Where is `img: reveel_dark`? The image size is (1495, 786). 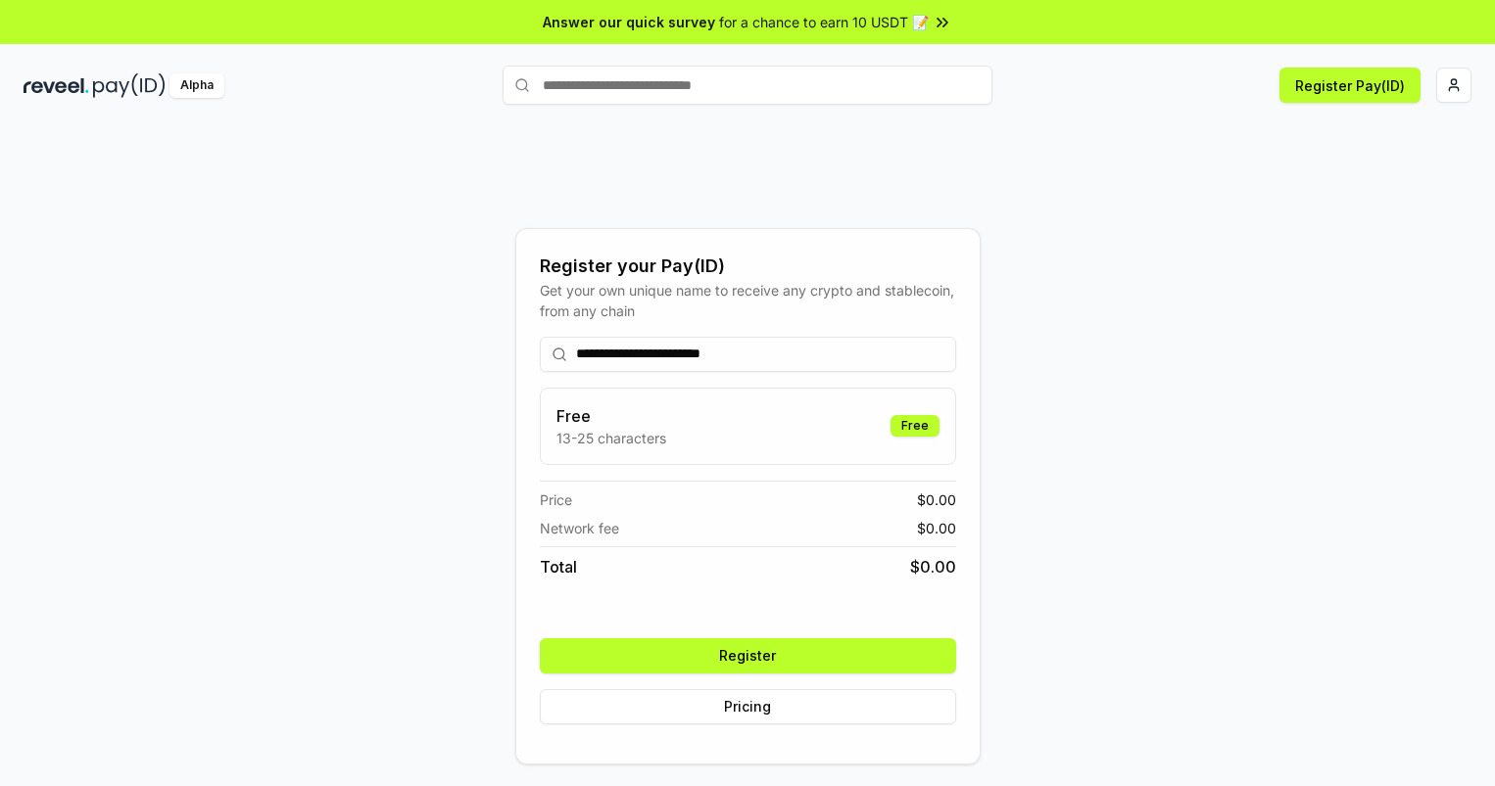
img: reveel_dark is located at coordinates (56, 85).